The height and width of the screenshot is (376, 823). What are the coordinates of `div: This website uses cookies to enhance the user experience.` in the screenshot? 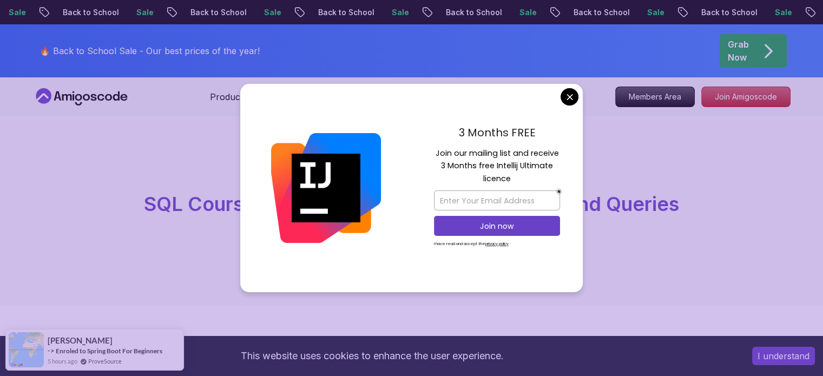 It's located at (372, 356).